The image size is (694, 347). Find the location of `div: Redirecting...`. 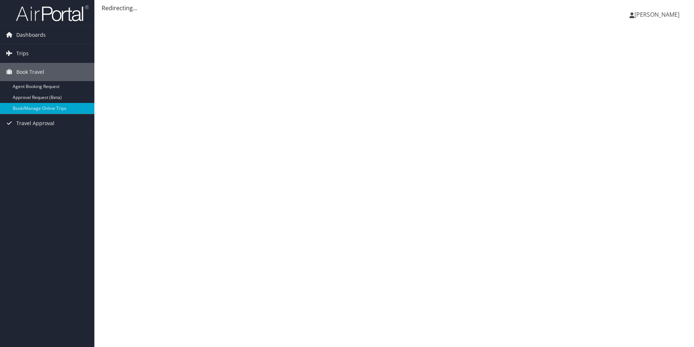

div: Redirecting... is located at coordinates (394, 8).